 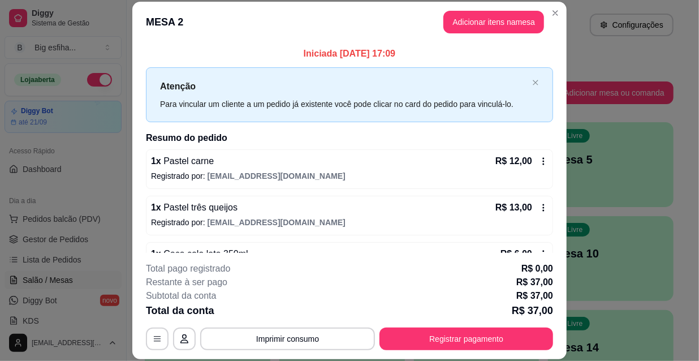 What do you see at coordinates (514, 208) in the screenshot?
I see `p: R$ 13,00` at bounding box center [514, 208].